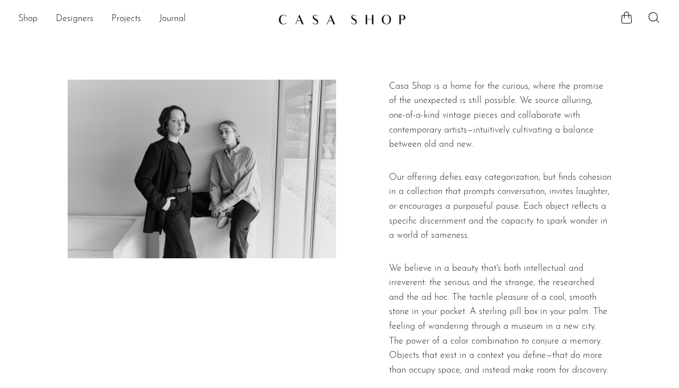 The width and height of the screenshot is (679, 388). I want to click on ul: NEW HEADER MENU, so click(143, 19).